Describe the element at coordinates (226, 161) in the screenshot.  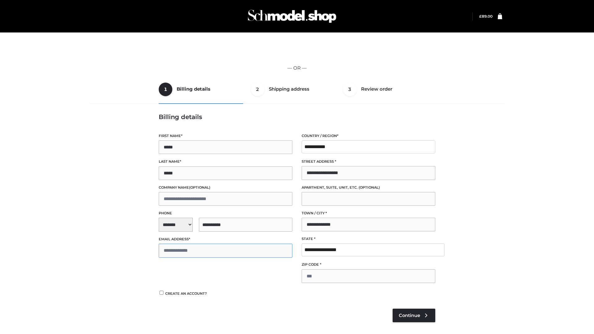
I see `label: Last name` at that location.